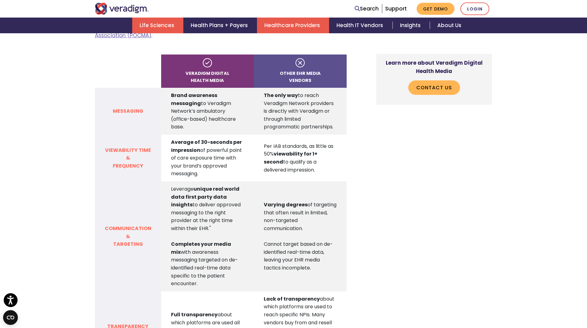 The height and width of the screenshot is (328, 587). What do you see at coordinates (122, 9) in the screenshot?
I see `img: Veradigm logo` at bounding box center [122, 9].